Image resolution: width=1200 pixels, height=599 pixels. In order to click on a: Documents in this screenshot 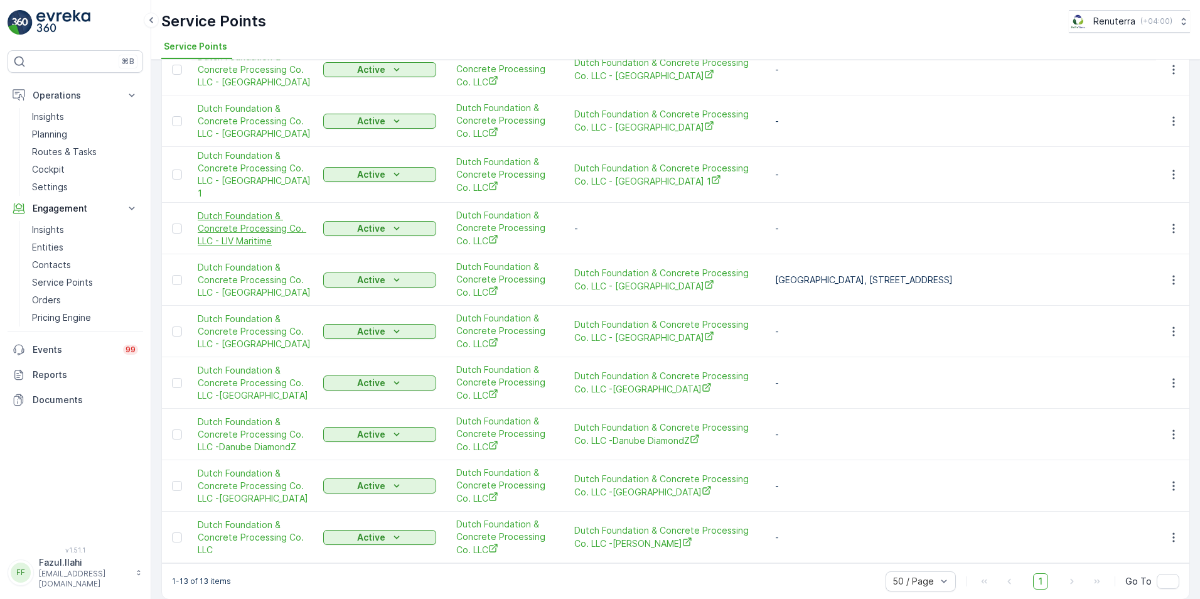, I will do `click(75, 400)`.